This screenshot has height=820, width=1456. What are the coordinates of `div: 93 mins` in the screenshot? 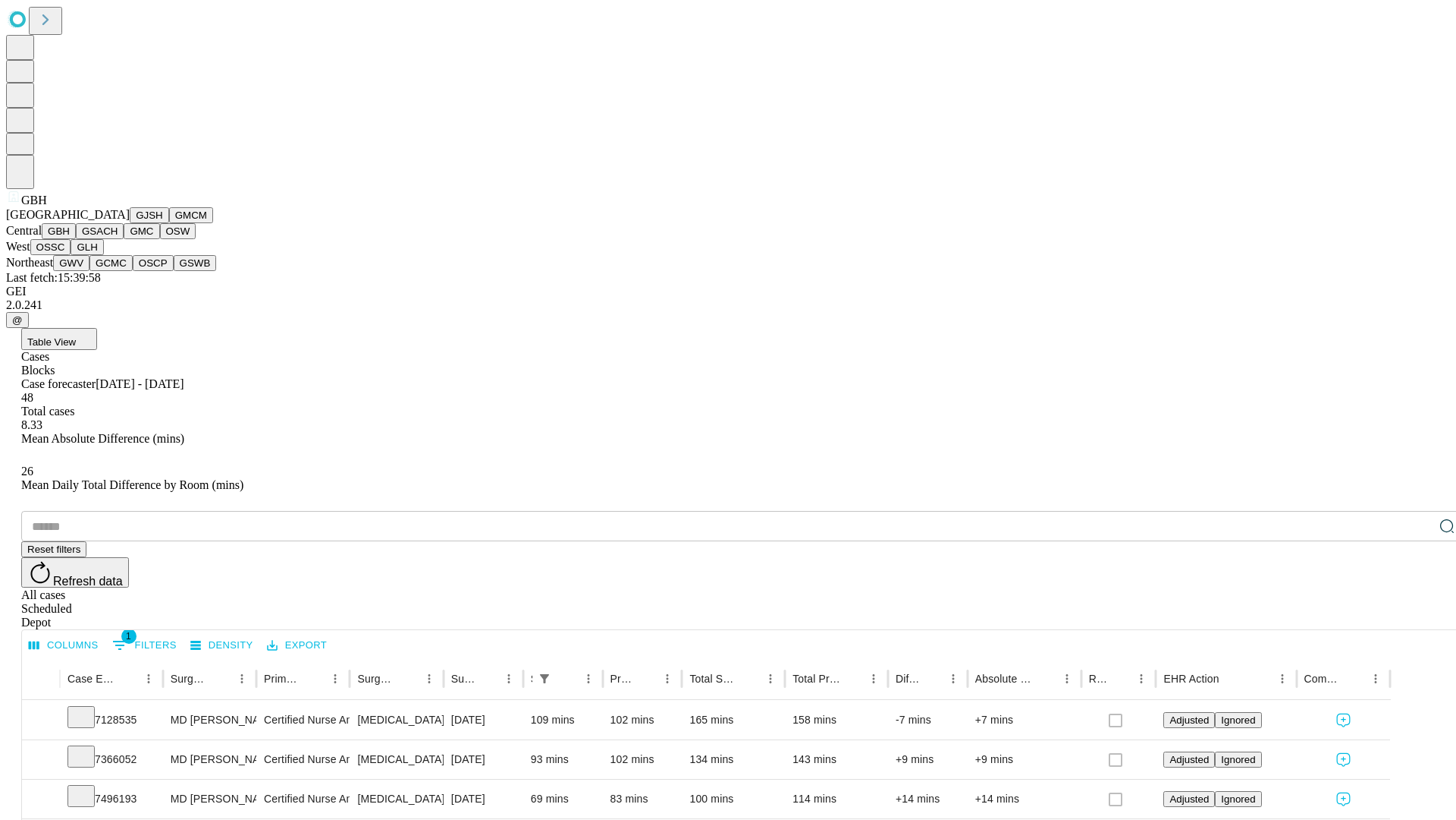 It's located at (563, 759).